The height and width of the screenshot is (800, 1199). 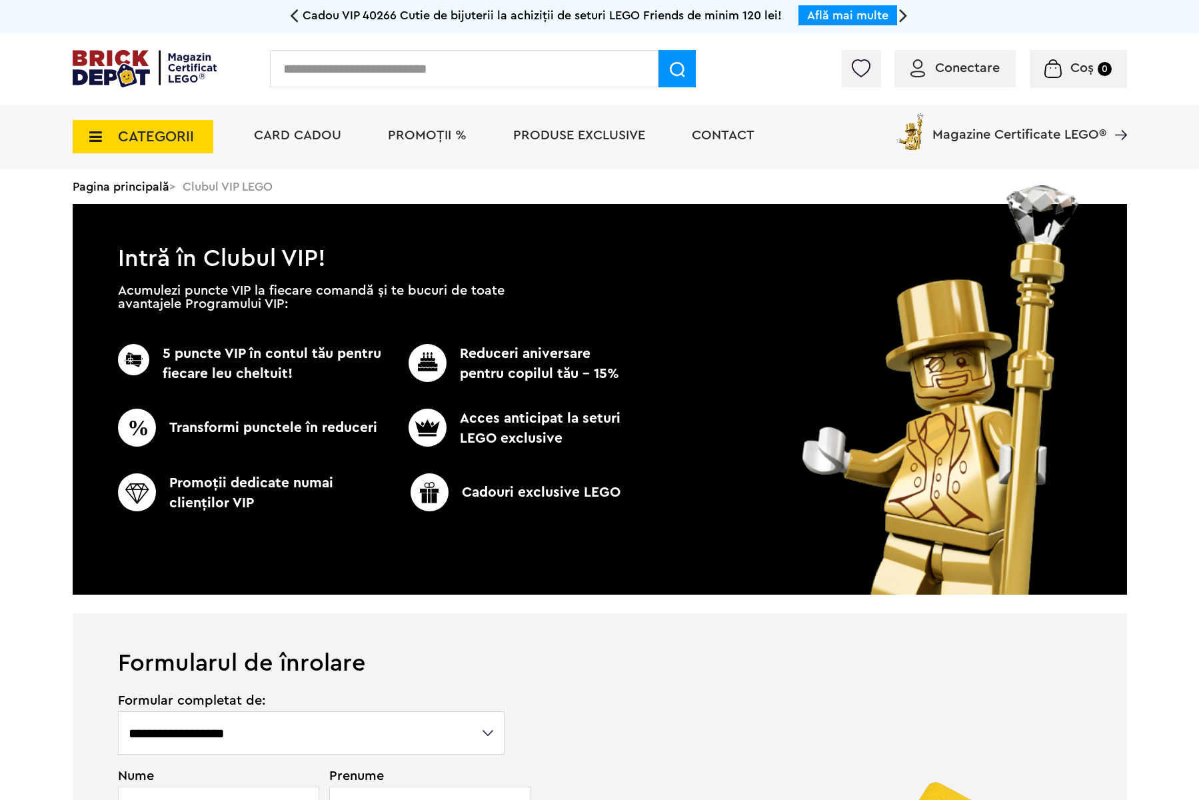 What do you see at coordinates (723, 135) in the screenshot?
I see `span: Contact` at bounding box center [723, 135].